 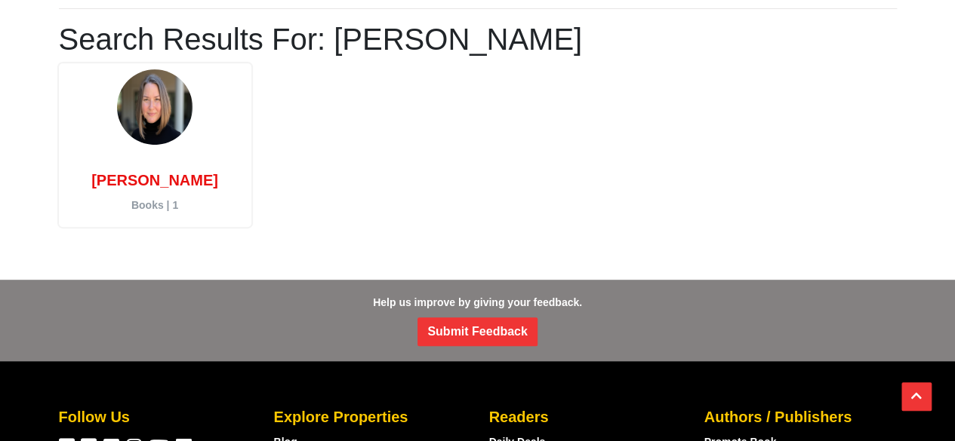 What do you see at coordinates (800, 417) in the screenshot?
I see `div: Authors / Publishers` at bounding box center [800, 417].